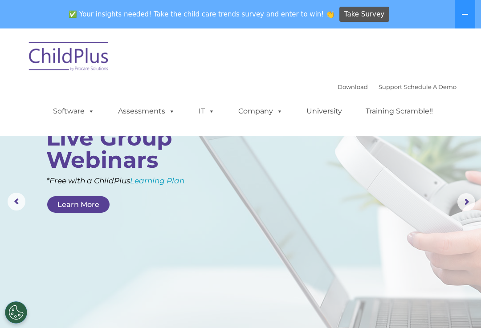  I want to click on a: Schedule A Demo, so click(430, 87).